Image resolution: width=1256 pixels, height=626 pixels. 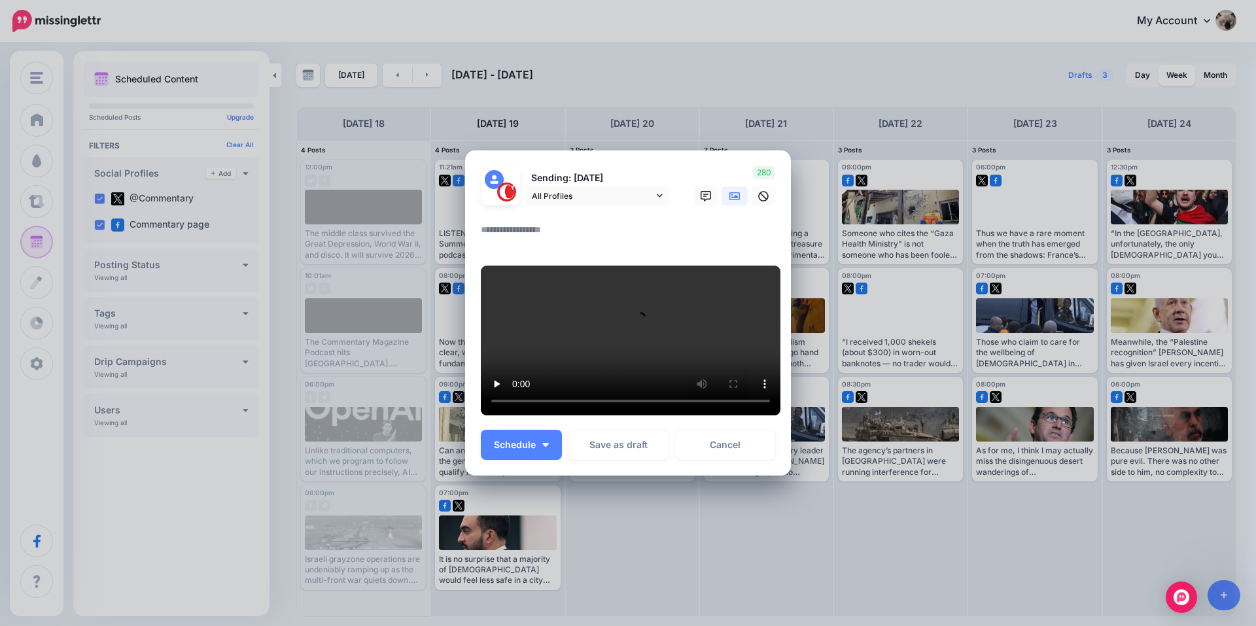 What do you see at coordinates (618, 445) in the screenshot?
I see `button: Save as draft` at bounding box center [618, 445].